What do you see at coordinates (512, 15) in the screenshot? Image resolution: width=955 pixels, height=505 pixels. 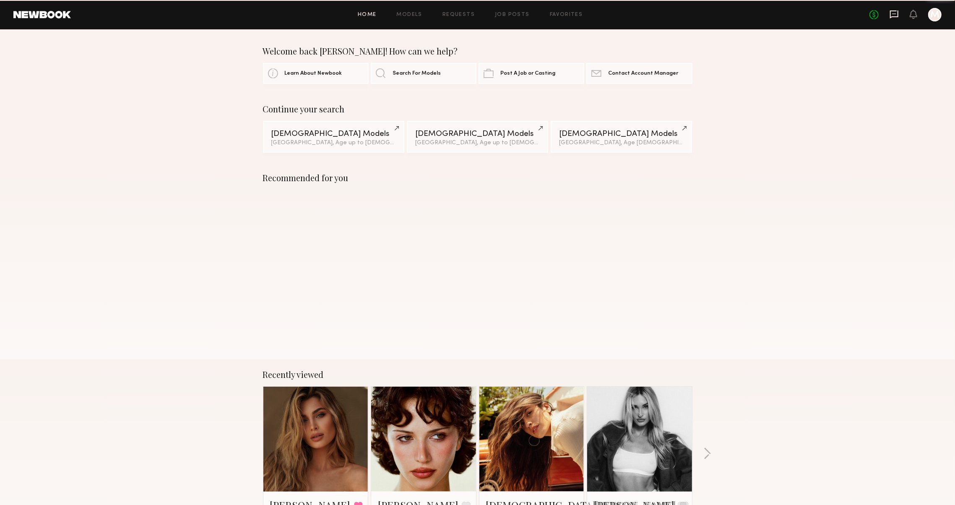 I see `a: Job Posts` at bounding box center [512, 15].